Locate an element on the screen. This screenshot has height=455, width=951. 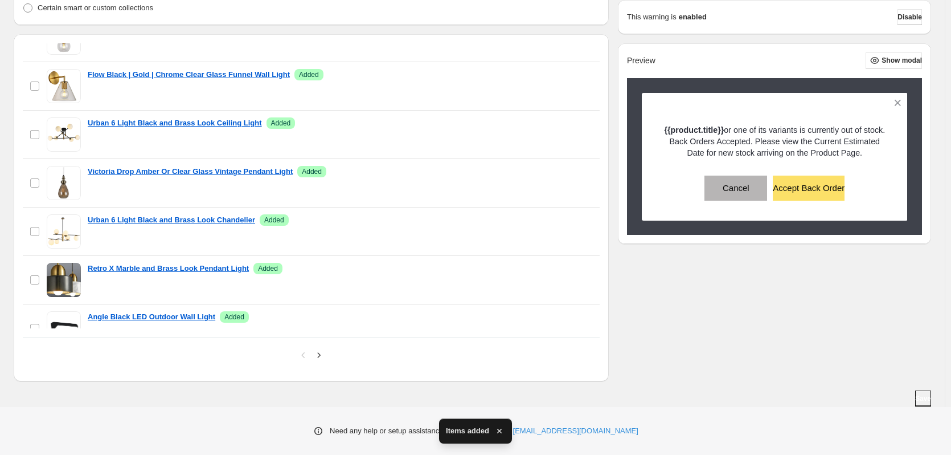
strong: enabled is located at coordinates (693, 17).